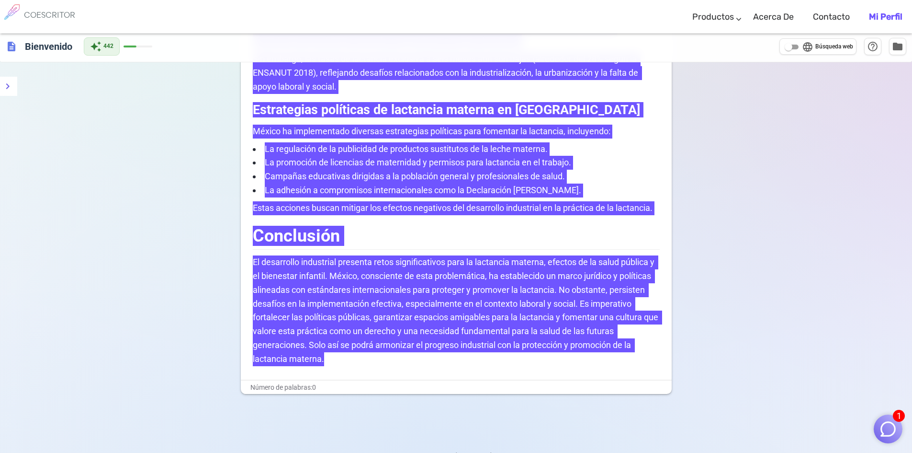  Describe the element at coordinates (873, 46) in the screenshot. I see `button: Ayuda y atajos` at that location.